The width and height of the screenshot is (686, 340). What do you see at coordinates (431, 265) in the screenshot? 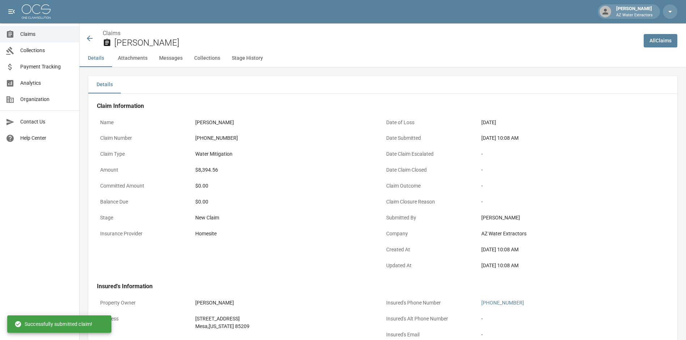
I see `p: Updated At` at bounding box center [431, 265].